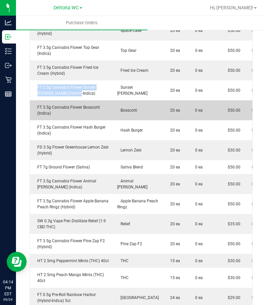  Describe the element at coordinates (8, 23) in the screenshot. I see `inline-svg: Analytics` at that location.